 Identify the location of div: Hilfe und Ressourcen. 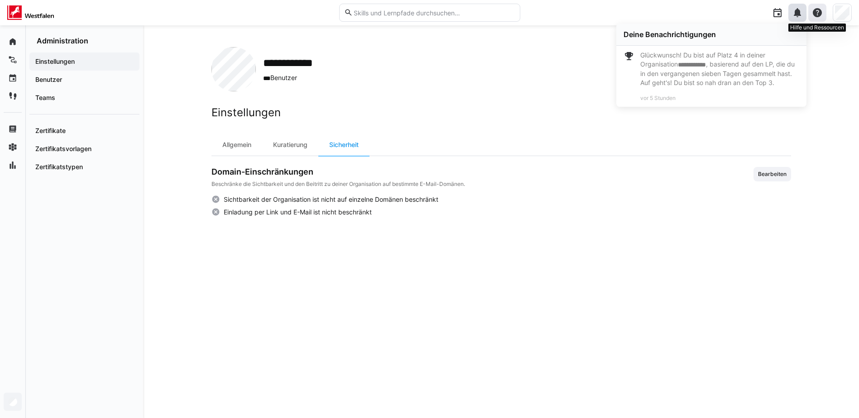
(816, 28).